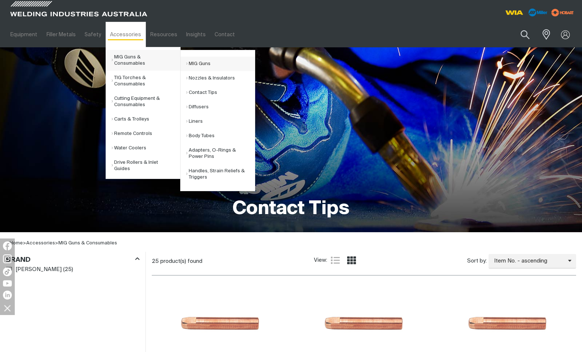  Describe the element at coordinates (221, 64) in the screenshot. I see `a: MIG Guns` at that location.